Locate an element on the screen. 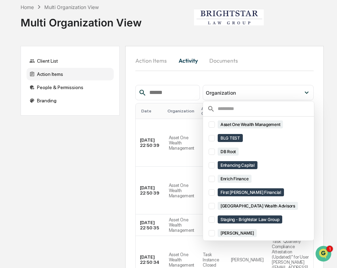 The height and width of the screenshot is (268, 337). div: Enrich Finance is located at coordinates (234, 179).